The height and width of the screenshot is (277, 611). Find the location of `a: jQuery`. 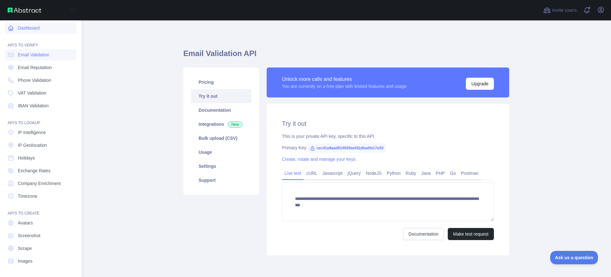

a: jQuery is located at coordinates (354, 173).